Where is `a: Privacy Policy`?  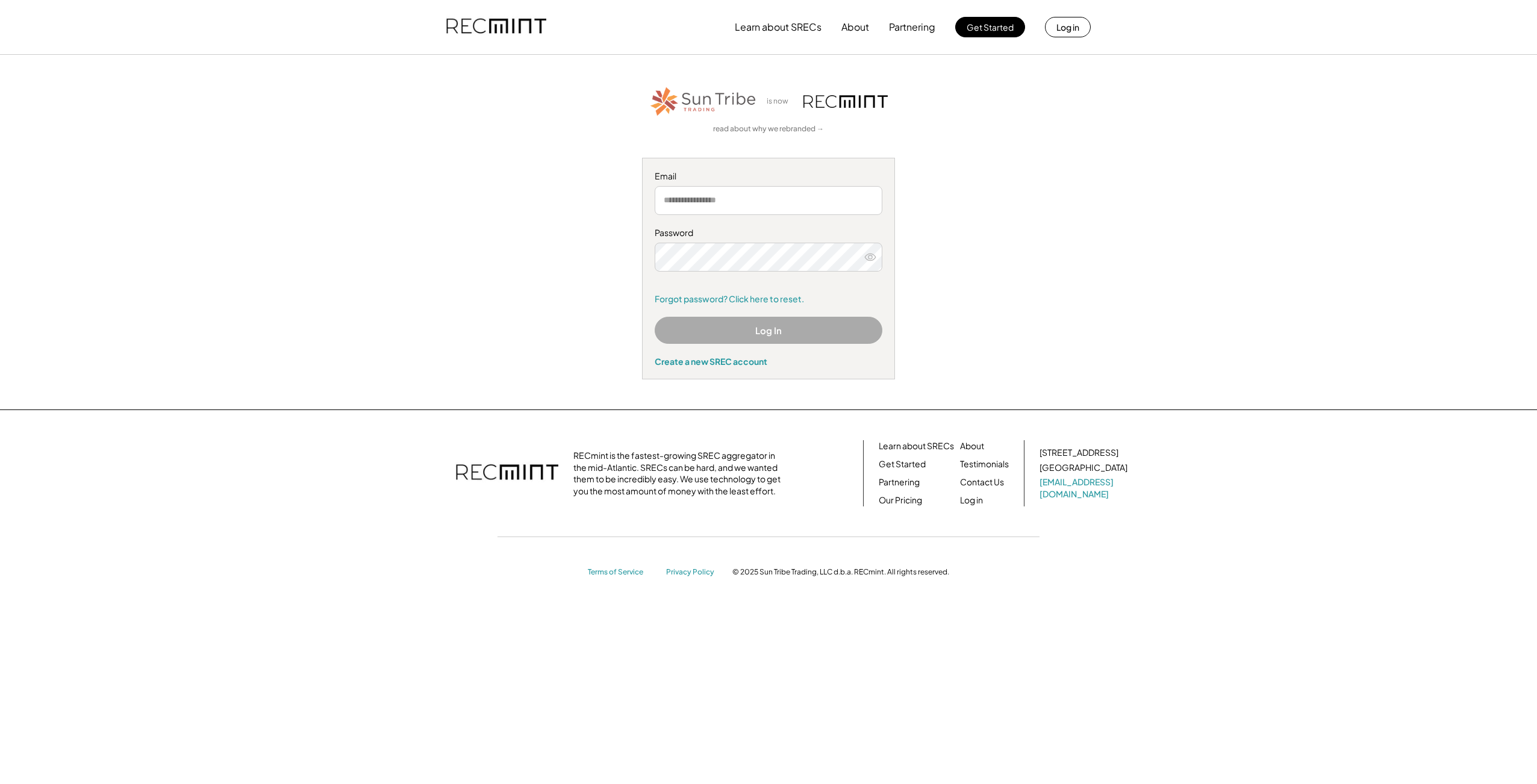 a: Privacy Policy is located at coordinates (693, 572).